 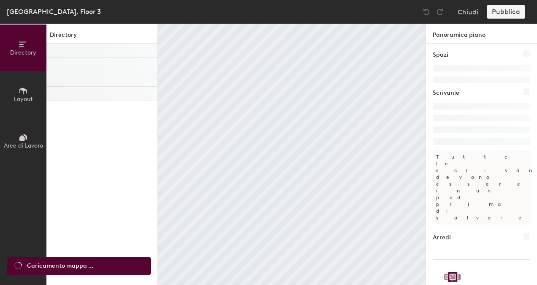 What do you see at coordinates (453, 277) in the screenshot?
I see `img: Logo adesivo` at bounding box center [453, 277].